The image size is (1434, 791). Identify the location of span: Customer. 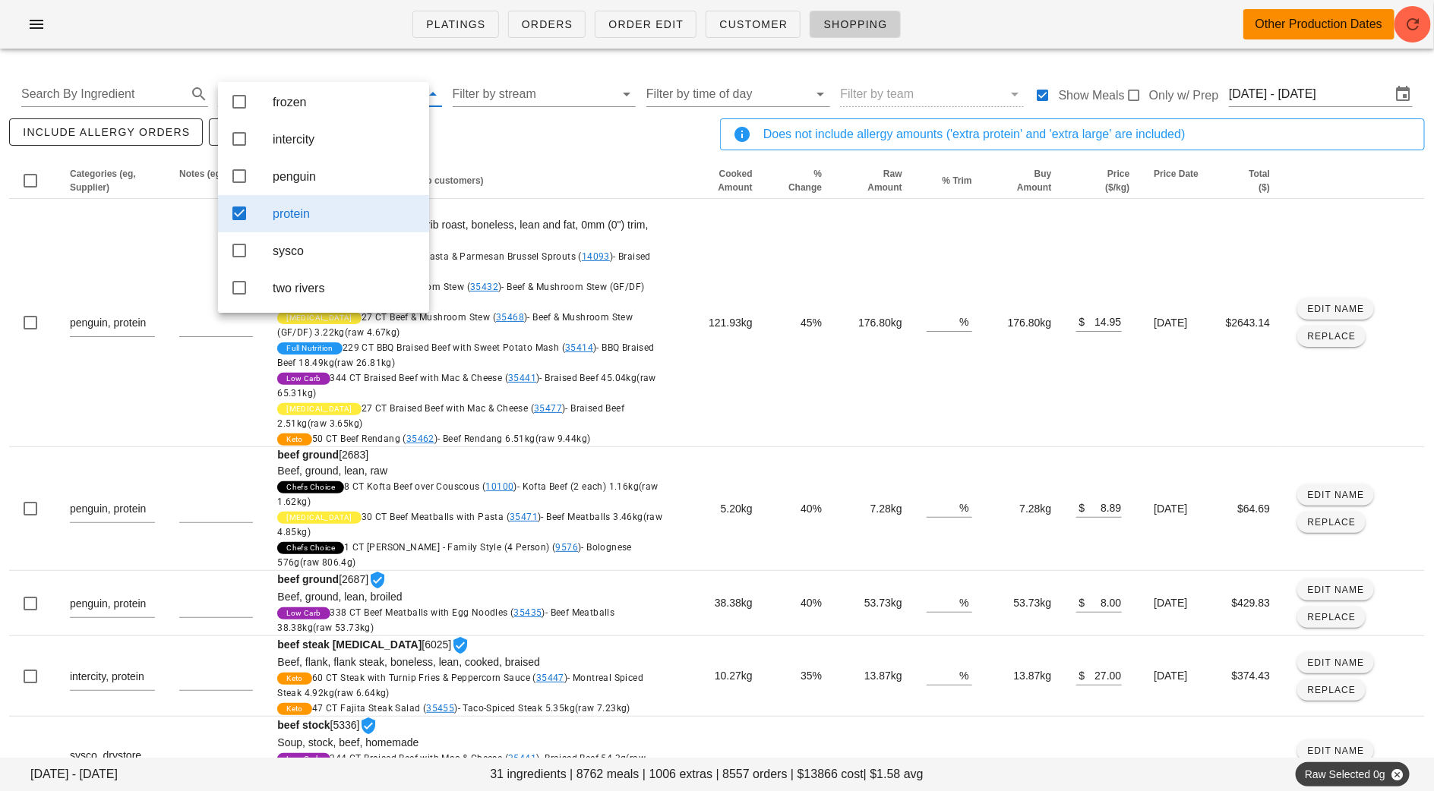
(753, 24).